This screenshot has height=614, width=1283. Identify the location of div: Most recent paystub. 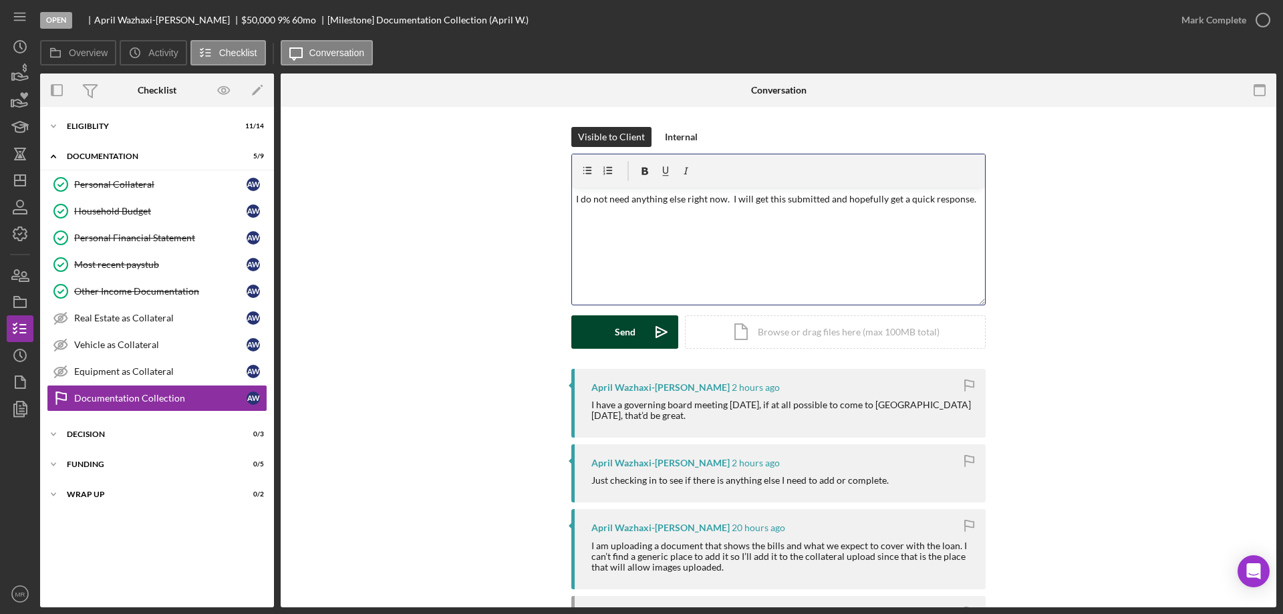
(160, 265).